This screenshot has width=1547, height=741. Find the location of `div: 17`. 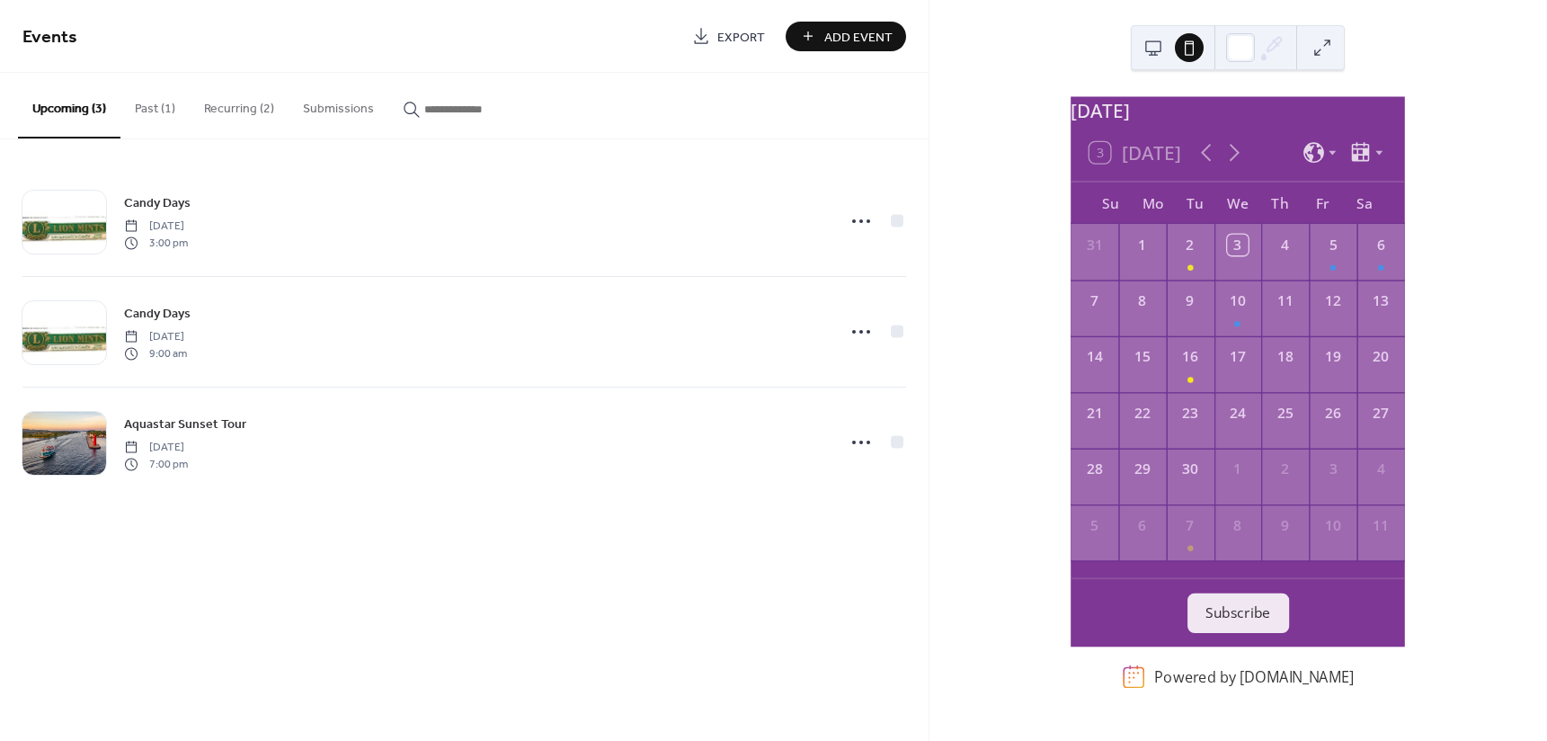

div: 17 is located at coordinates (1238, 357).